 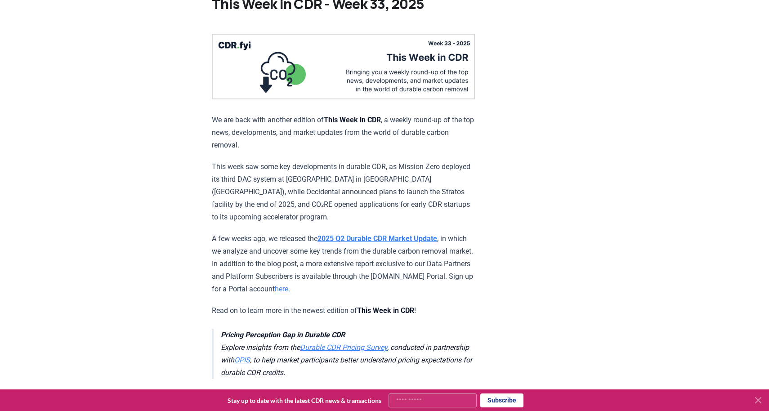 I want to click on a: 2025 Q2 Durable CDR Market Update, so click(x=377, y=238).